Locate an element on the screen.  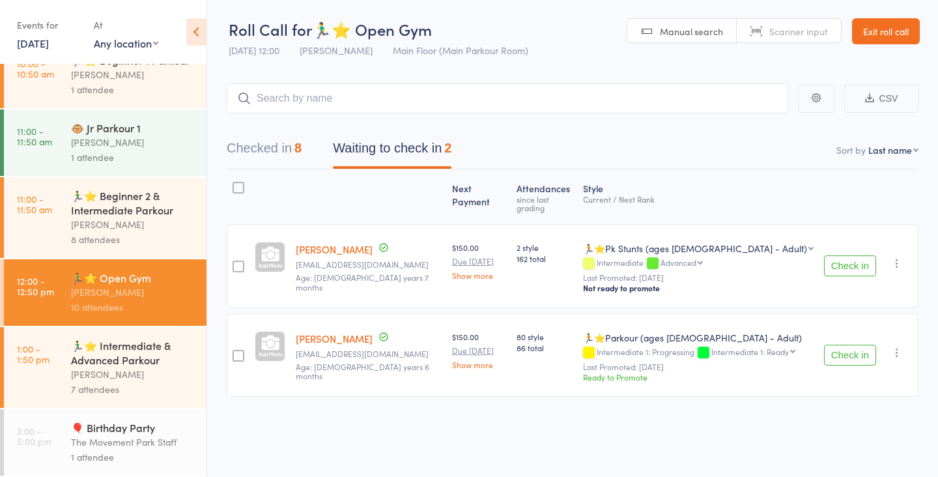
div: 8 attendees is located at coordinates (133, 239).